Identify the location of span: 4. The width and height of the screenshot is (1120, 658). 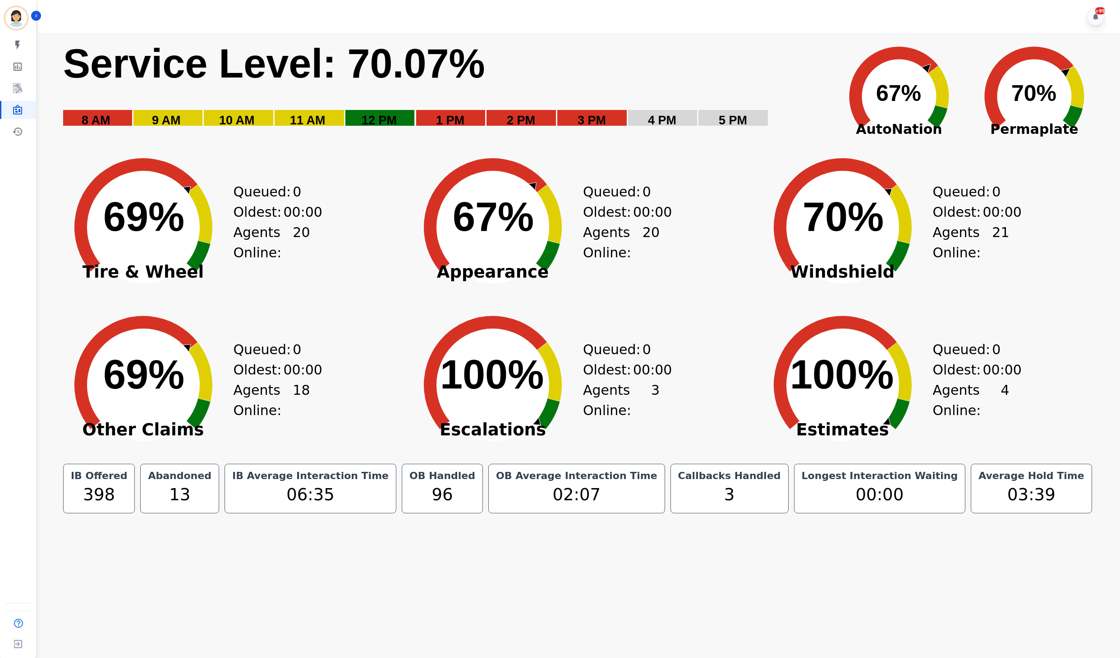
(1004, 400).